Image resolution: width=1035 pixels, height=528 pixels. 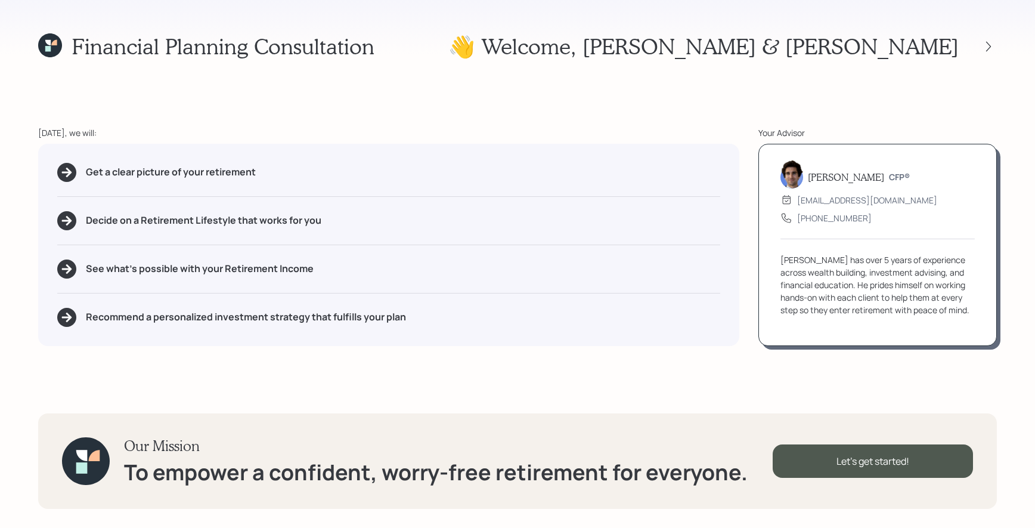 I want to click on img: harrison-schaefer-headshot-2.png, so click(x=792, y=174).